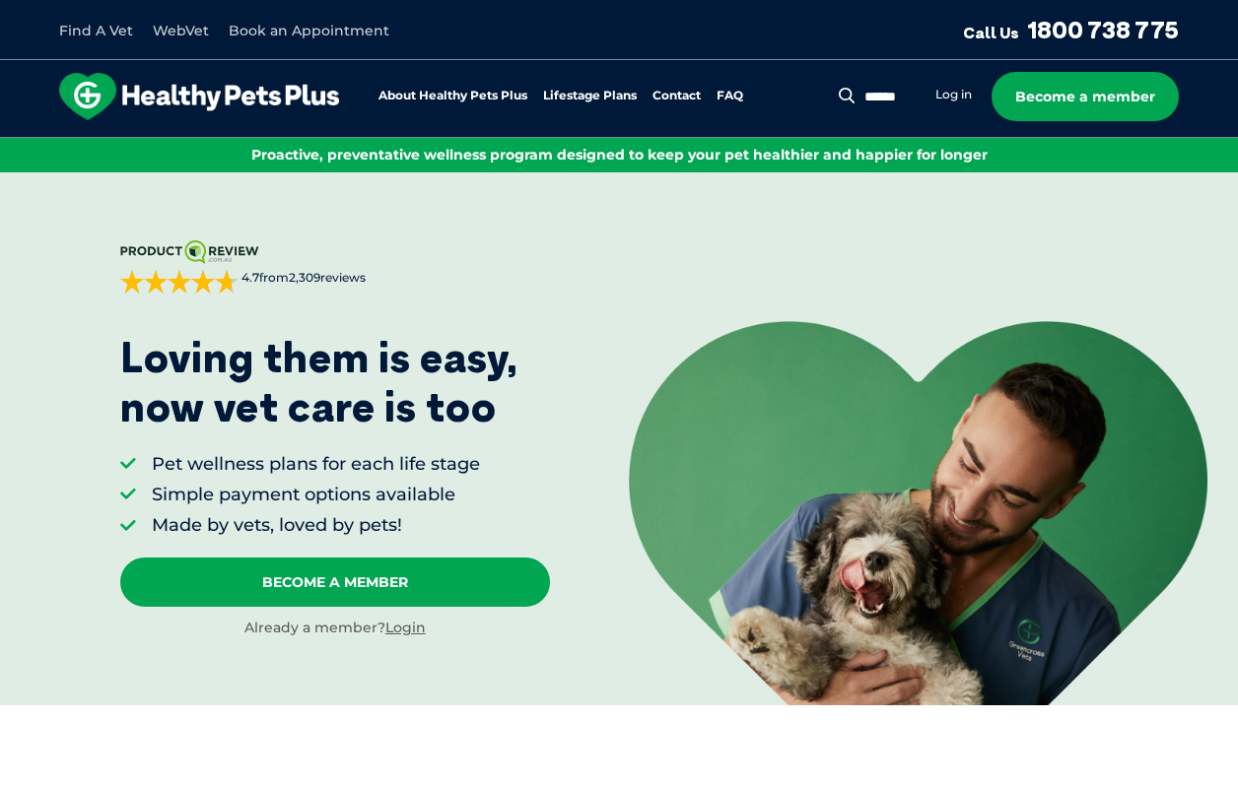 This screenshot has height=785, width=1238. I want to click on span: from, so click(302, 278).